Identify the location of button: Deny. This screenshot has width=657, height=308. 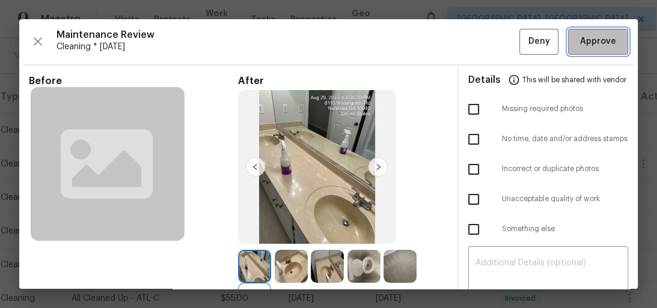
(538, 41).